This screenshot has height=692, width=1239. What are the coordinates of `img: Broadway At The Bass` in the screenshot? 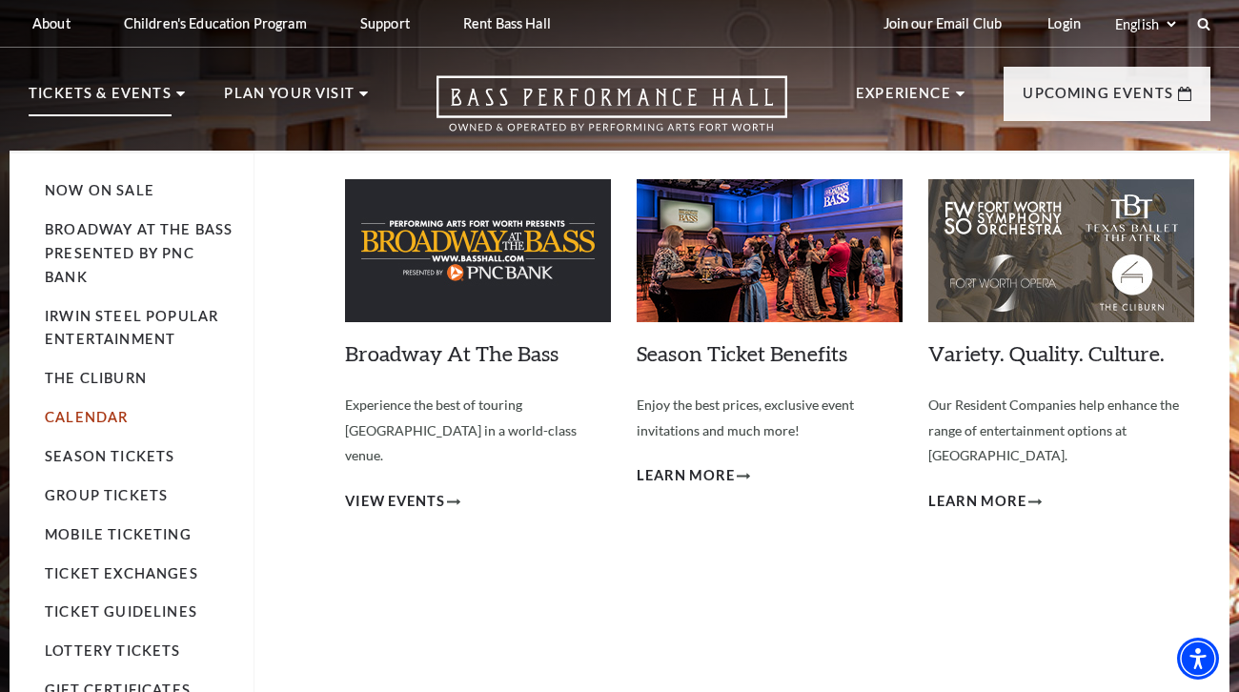 It's located at (478, 251).